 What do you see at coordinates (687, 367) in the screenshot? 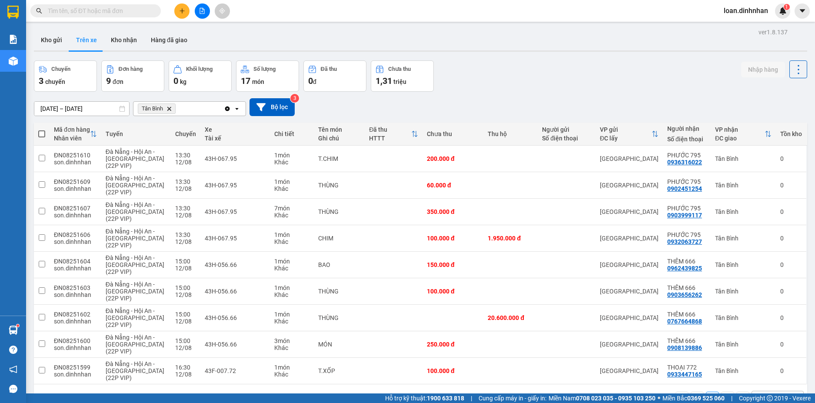
I see `div: THOẠI 772` at bounding box center [687, 367].